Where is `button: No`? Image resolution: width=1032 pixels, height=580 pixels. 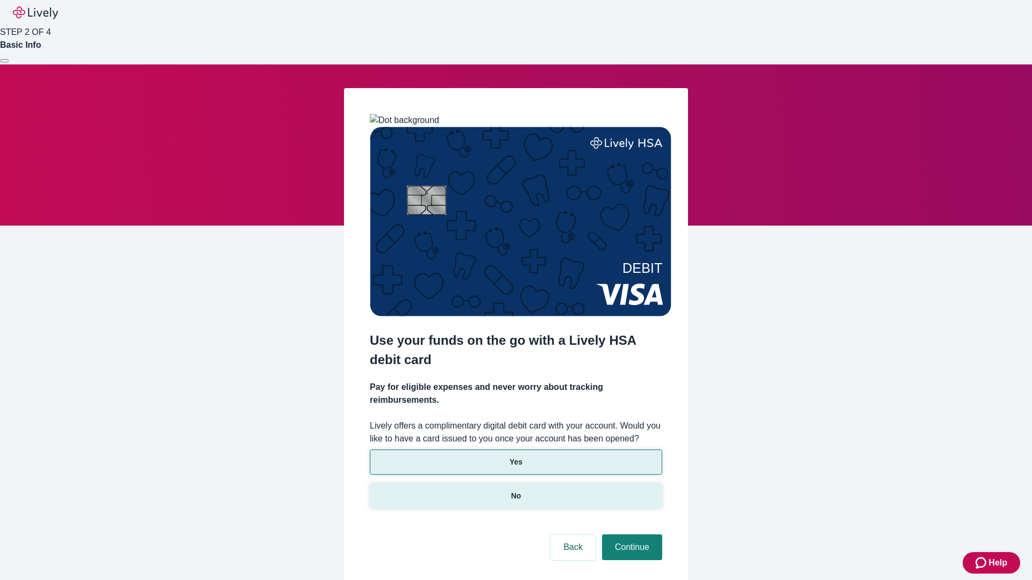 button: No is located at coordinates (516, 496).